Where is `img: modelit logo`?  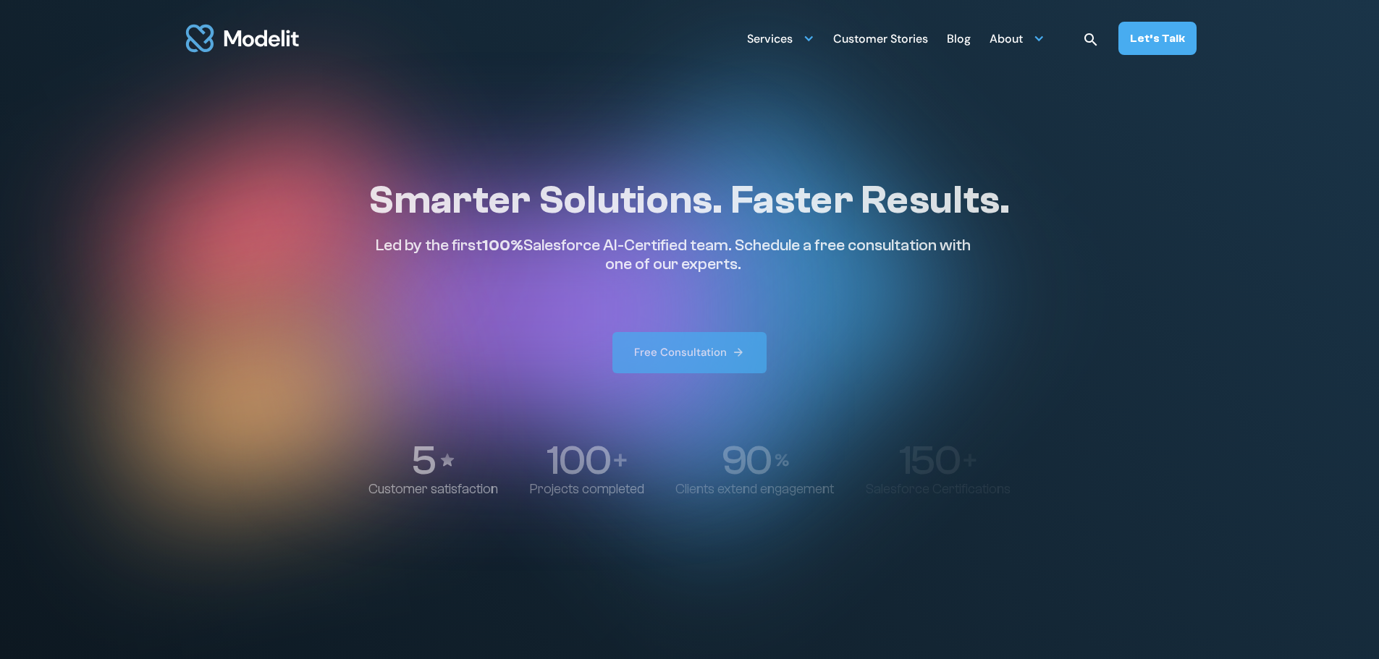
img: modelit logo is located at coordinates (242, 38).